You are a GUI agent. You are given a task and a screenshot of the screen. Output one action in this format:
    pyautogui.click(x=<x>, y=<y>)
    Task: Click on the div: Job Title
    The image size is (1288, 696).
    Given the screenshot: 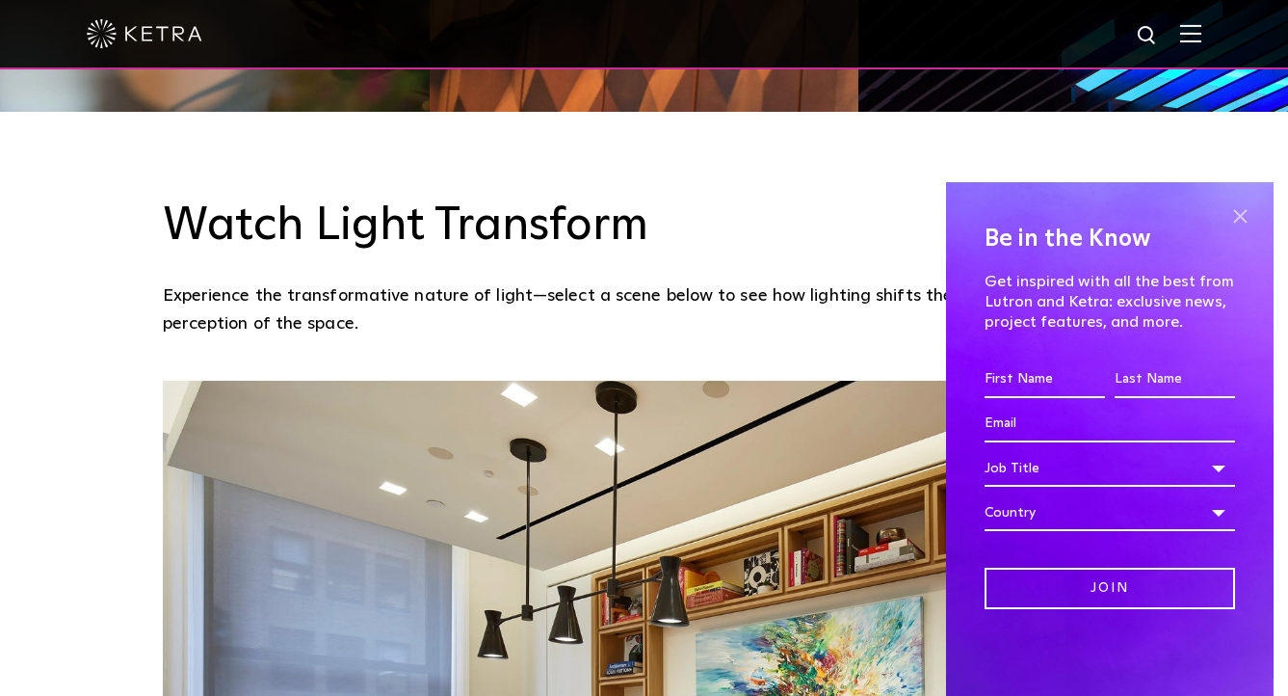 What is the action you would take?
    pyautogui.click(x=1110, y=468)
    